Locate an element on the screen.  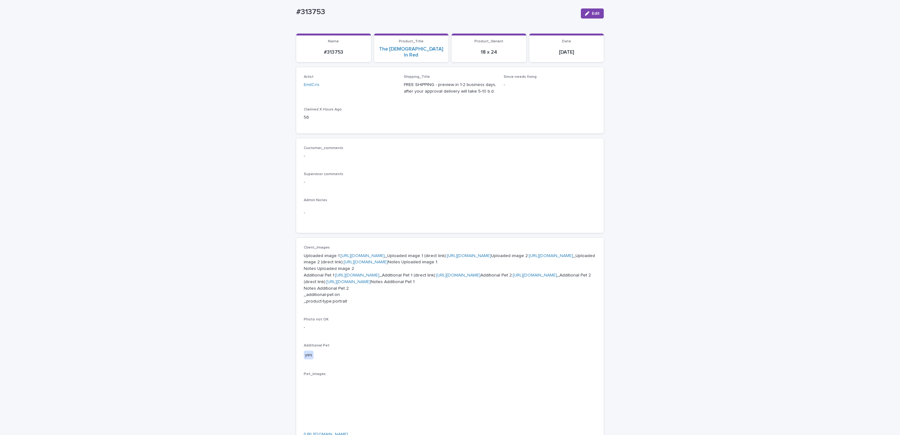
p: FREE SHIPPING - preview in 1-2 business days, after your approval delivery will take 5-10 b.d. is located at coordinates (450, 88).